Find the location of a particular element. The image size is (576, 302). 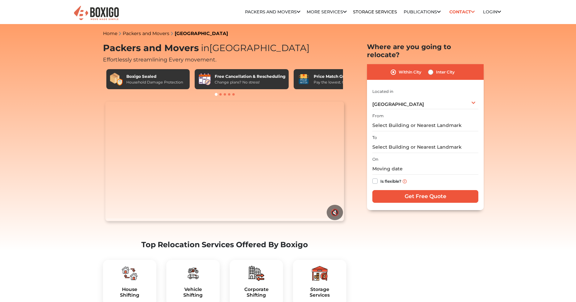

span: Effortlessly streamlining Every movement. is located at coordinates (160, 59).